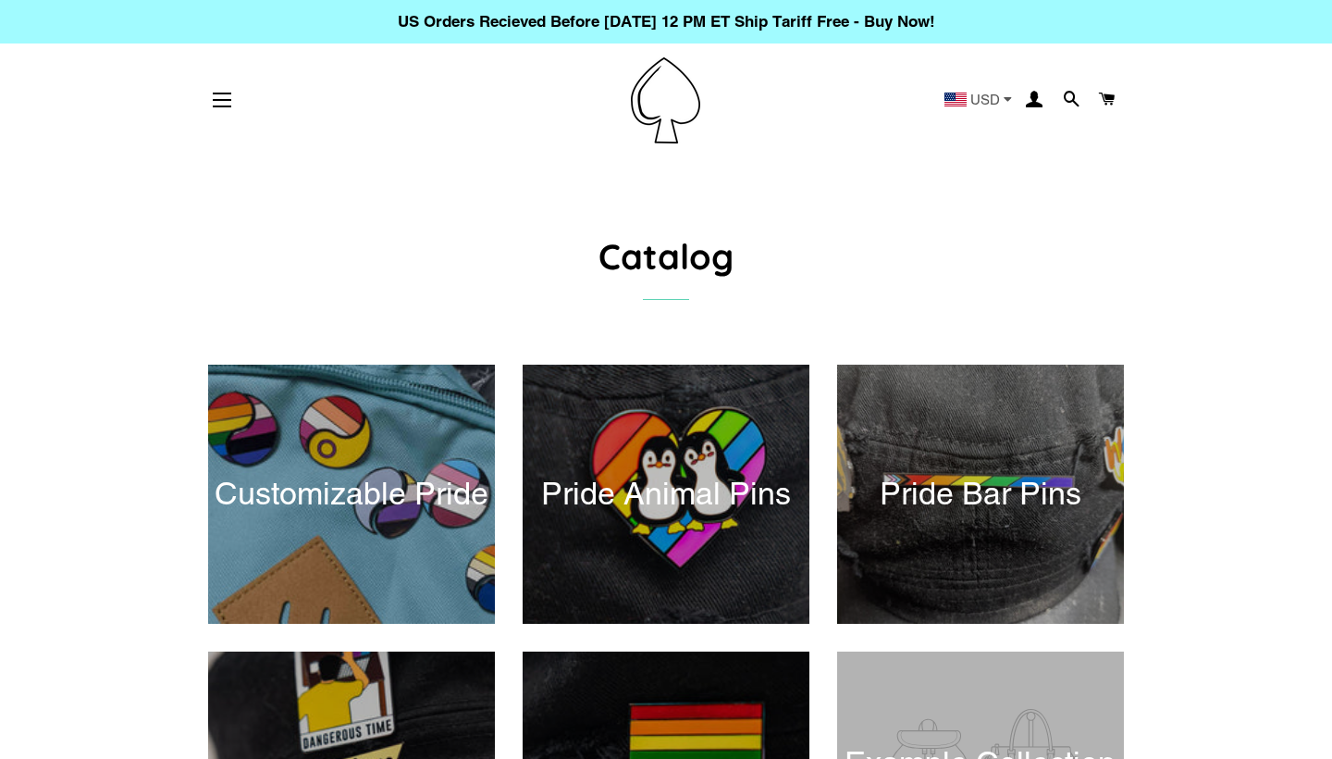  I want to click on a: Customizable Pride, so click(352, 494).